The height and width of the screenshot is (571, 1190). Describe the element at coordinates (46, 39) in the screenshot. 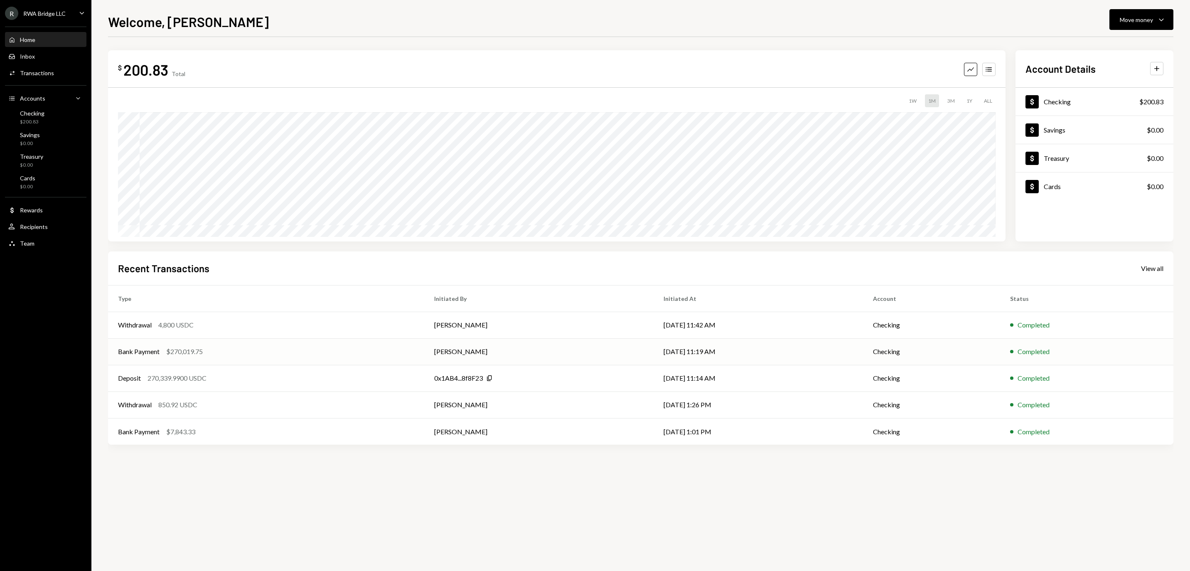

I see `a: Home` at that location.